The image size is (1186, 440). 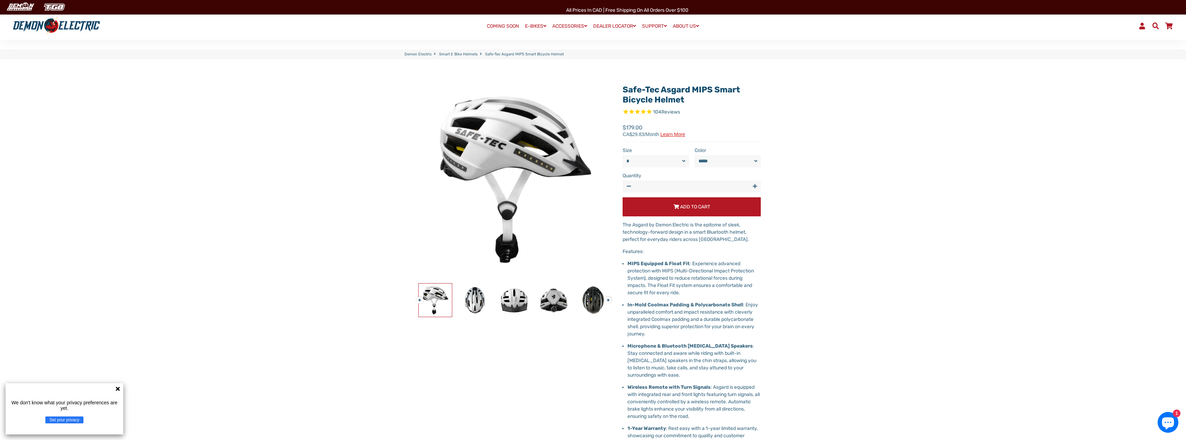 What do you see at coordinates (629, 186) in the screenshot?
I see `button: Reduce item quantity by one` at bounding box center [629, 186].